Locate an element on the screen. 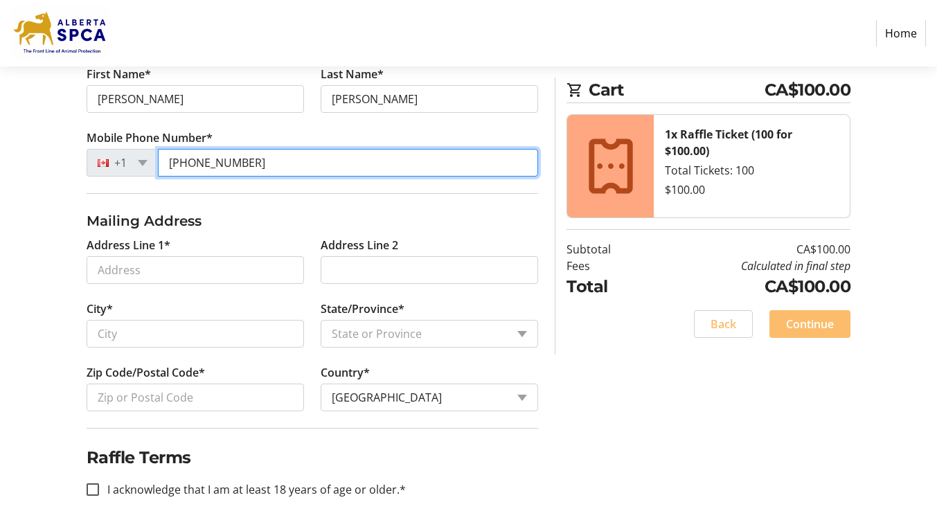 The image size is (937, 520). label: City* is located at coordinates (100, 309).